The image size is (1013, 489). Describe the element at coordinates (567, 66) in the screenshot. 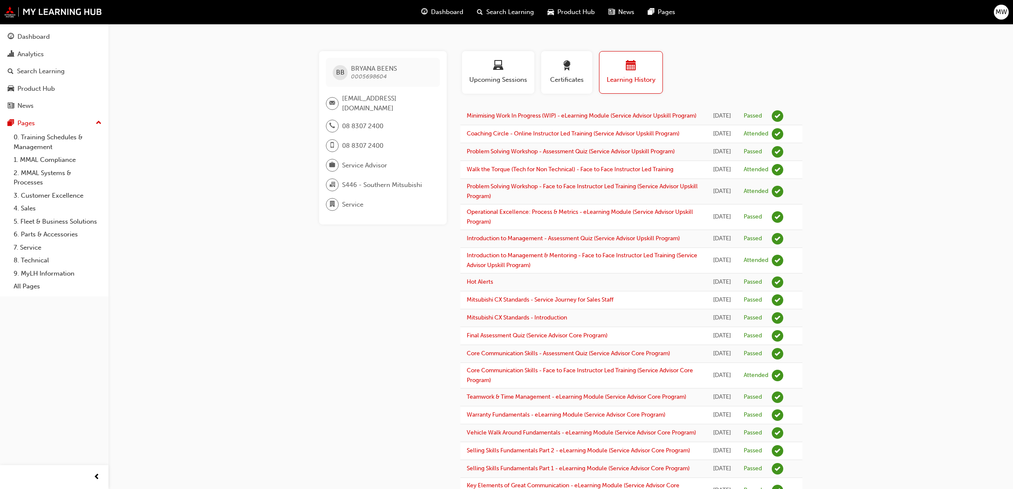

I see `span: award-icon` at that location.